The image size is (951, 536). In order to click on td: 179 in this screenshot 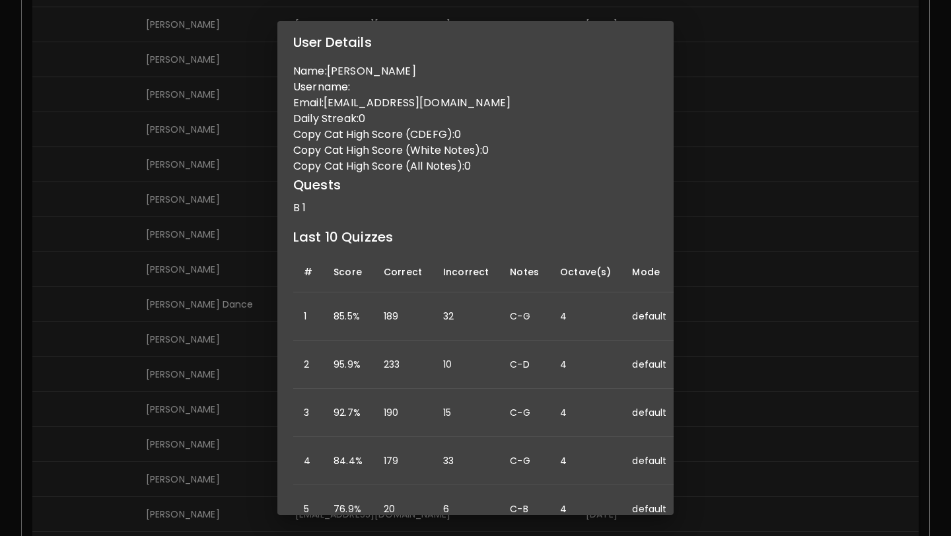, I will do `click(403, 461)`.